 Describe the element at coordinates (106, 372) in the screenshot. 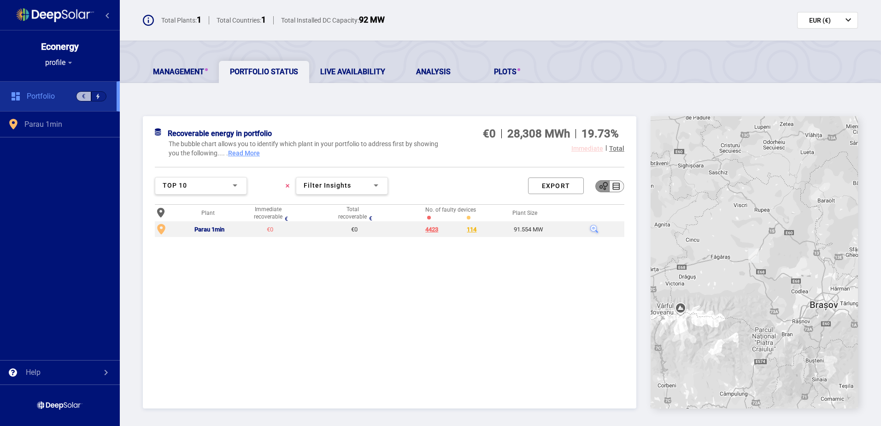

I see `mat-icon: chevron_right` at that location.